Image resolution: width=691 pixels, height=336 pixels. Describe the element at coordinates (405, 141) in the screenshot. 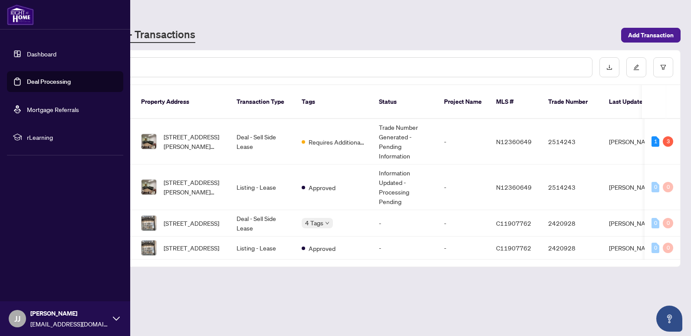

I see `td: Trade Number Generated - Pending Information` at that location.